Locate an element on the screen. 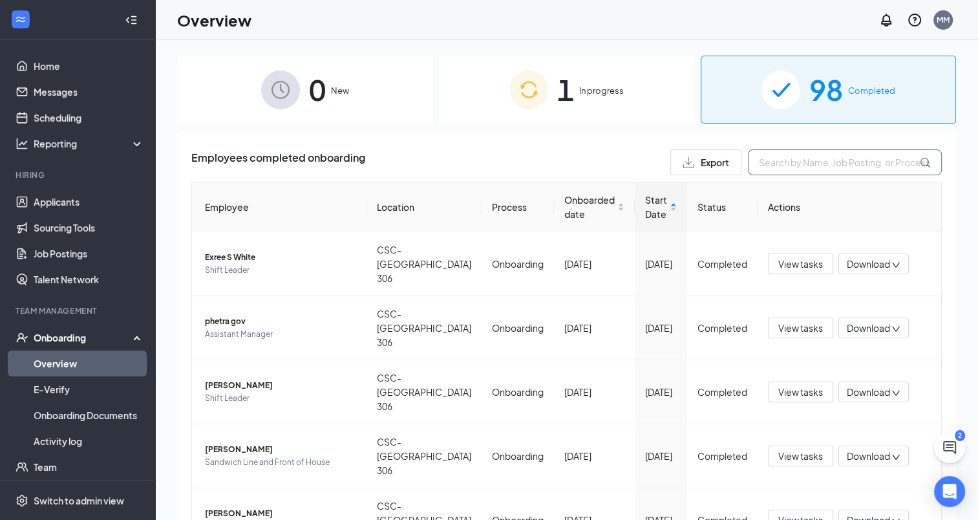 The height and width of the screenshot is (520, 978). a: Team is located at coordinates (89, 467).